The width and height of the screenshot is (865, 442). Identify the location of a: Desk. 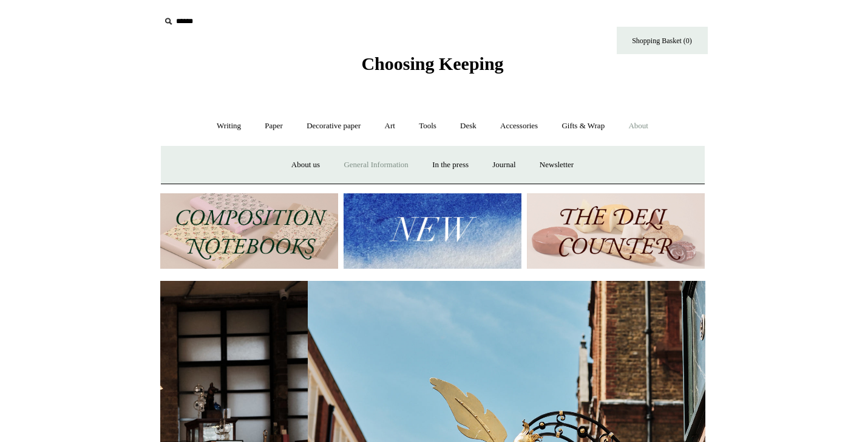
(468, 126).